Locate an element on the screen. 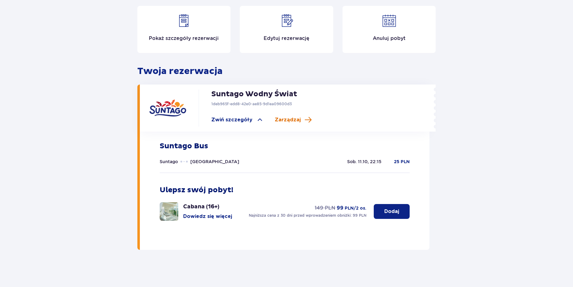  button: Dodaj is located at coordinates (392, 211).